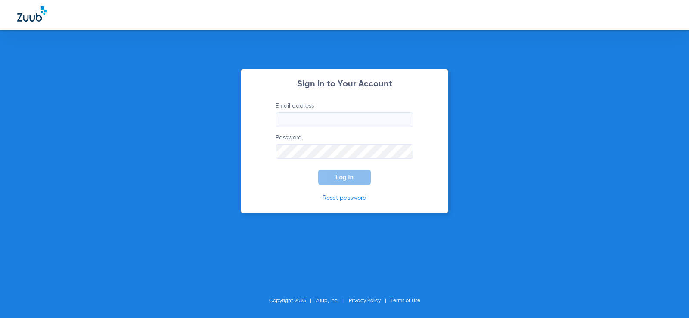 Image resolution: width=689 pixels, height=318 pixels. What do you see at coordinates (345, 120) in the screenshot?
I see `input: Email address` at bounding box center [345, 120].